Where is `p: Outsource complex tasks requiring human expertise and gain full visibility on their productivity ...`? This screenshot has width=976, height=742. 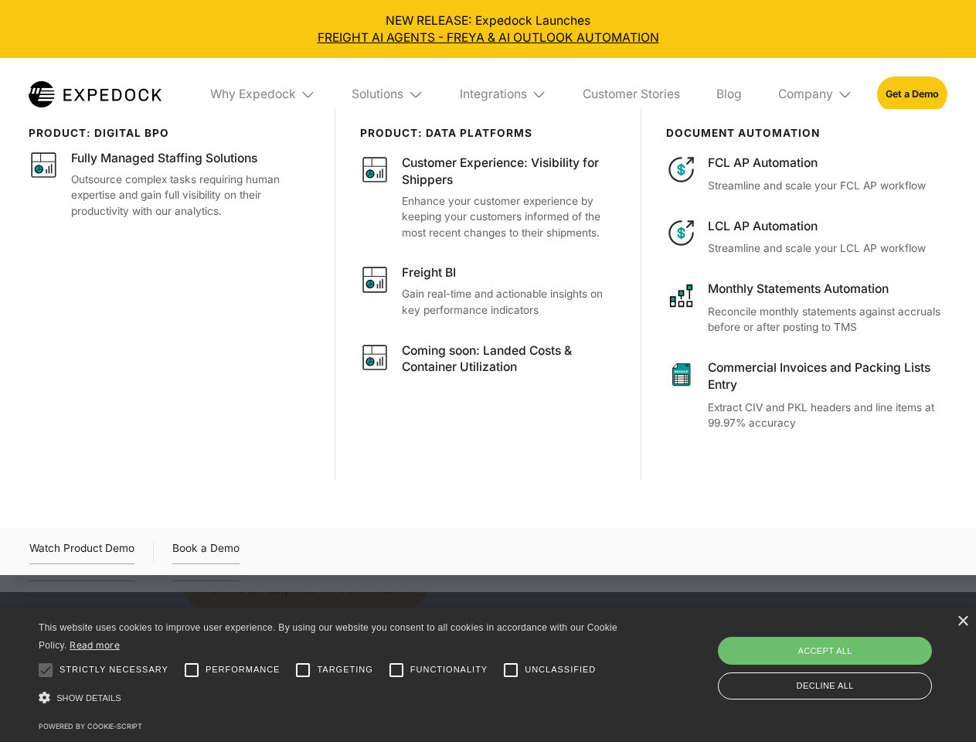
p: Outsource complex tasks requiring human expertise and gain full visibility on their productivity ... is located at coordinates (191, 195).